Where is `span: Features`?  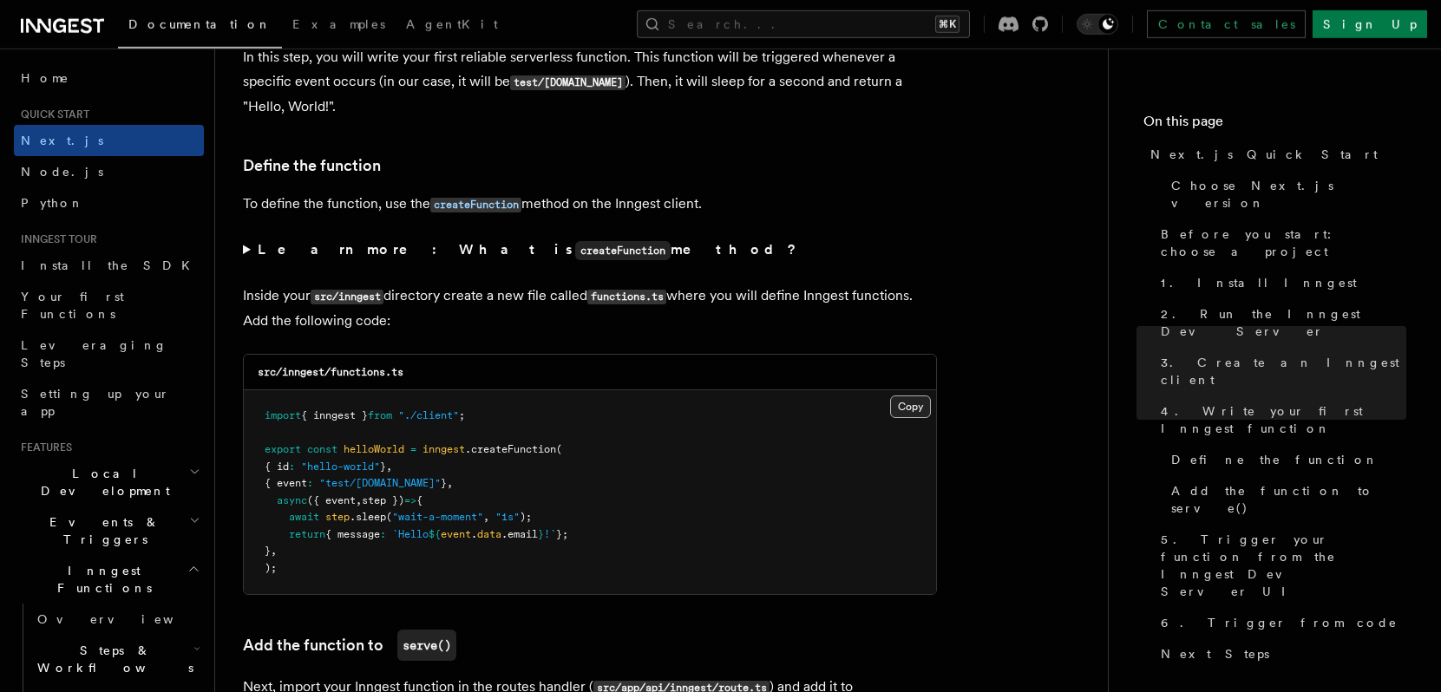
span: Features is located at coordinates (43, 448).